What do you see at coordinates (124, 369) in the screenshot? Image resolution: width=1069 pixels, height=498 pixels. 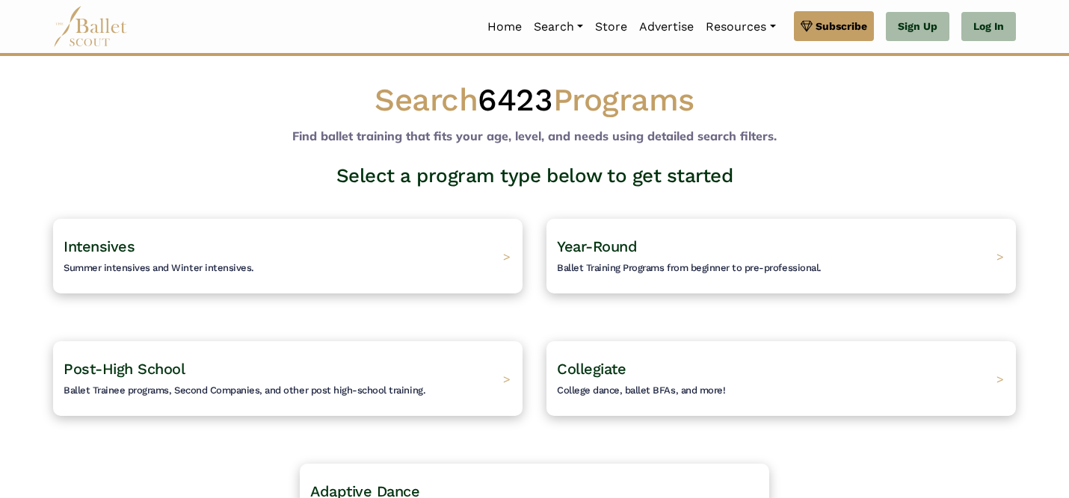 I see `span: Post-High School` at bounding box center [124, 369].